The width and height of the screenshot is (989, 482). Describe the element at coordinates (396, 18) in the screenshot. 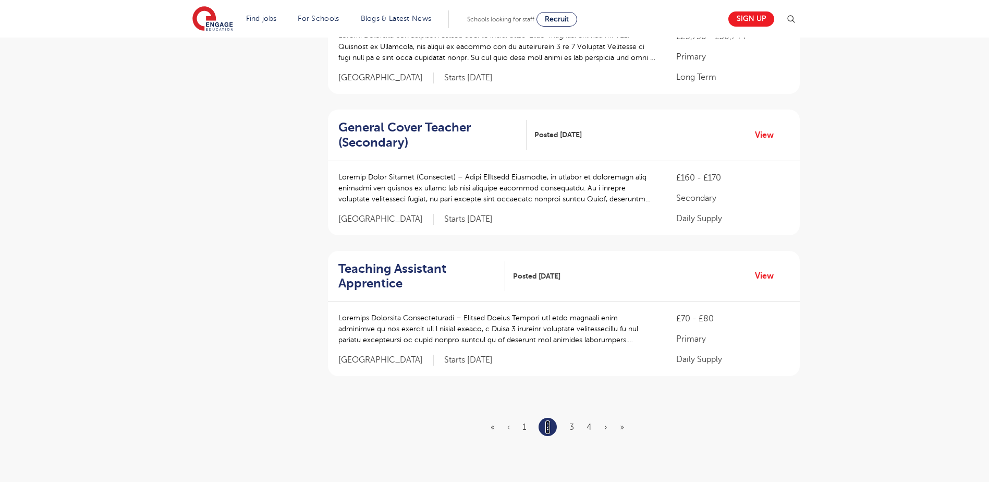

I see `a: Blogs & Latest News` at that location.